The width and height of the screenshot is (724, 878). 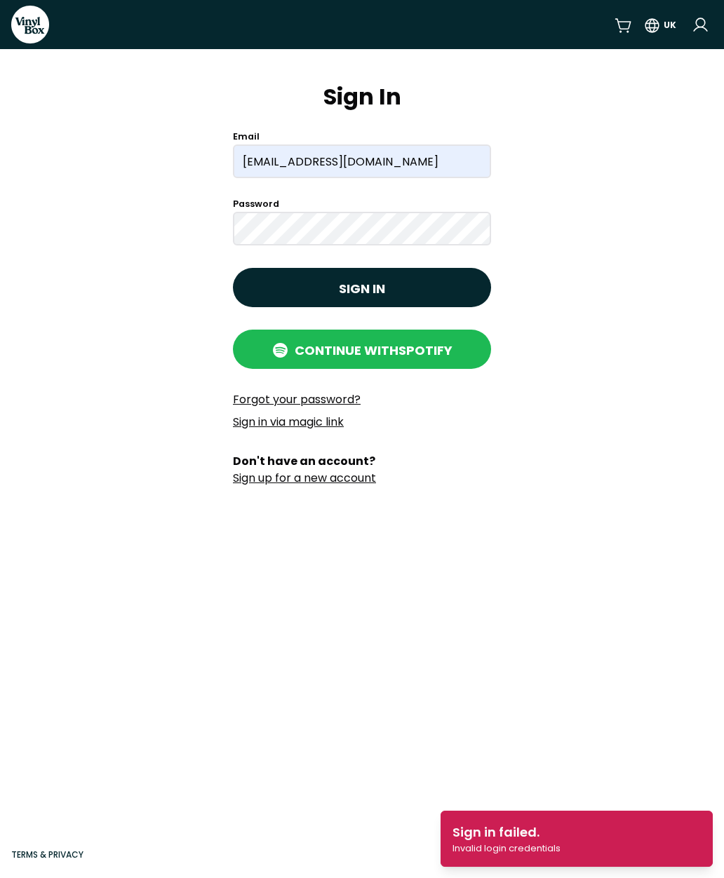 I want to click on button: Sign in, so click(x=362, y=288).